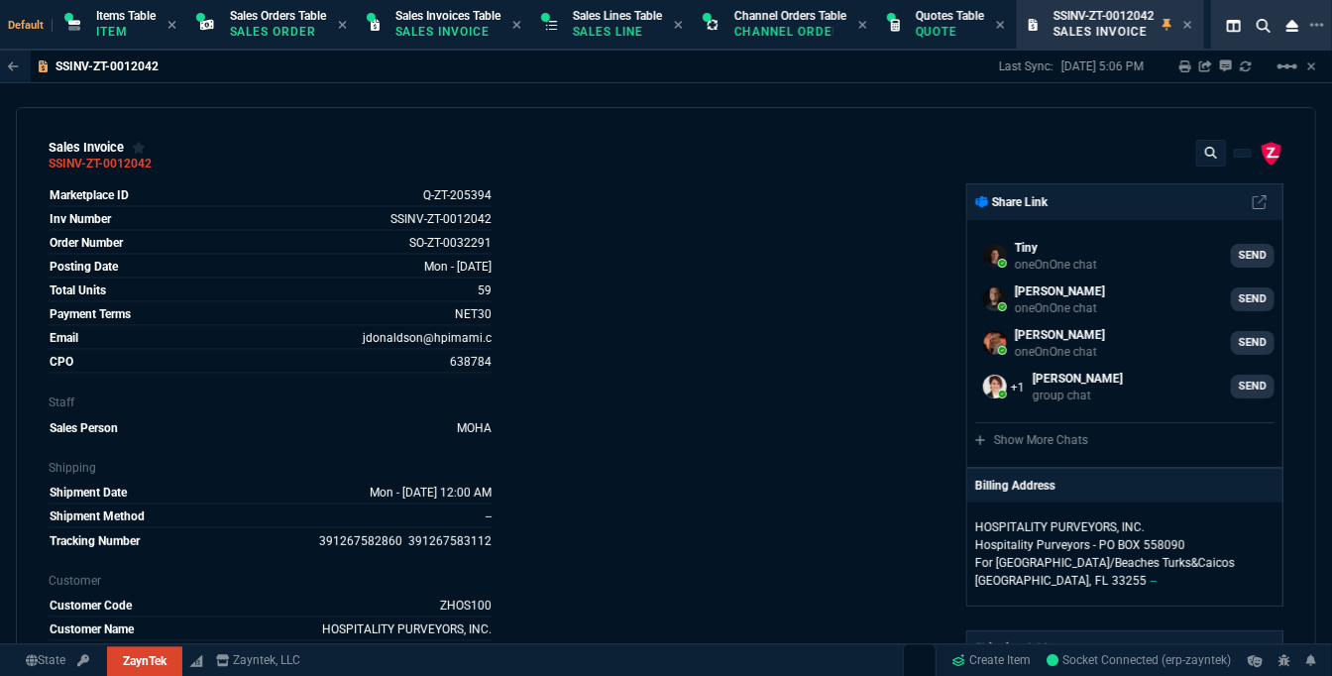 Image resolution: width=1332 pixels, height=676 pixels. What do you see at coordinates (126, 32) in the screenshot?
I see `p: Item` at bounding box center [126, 32].